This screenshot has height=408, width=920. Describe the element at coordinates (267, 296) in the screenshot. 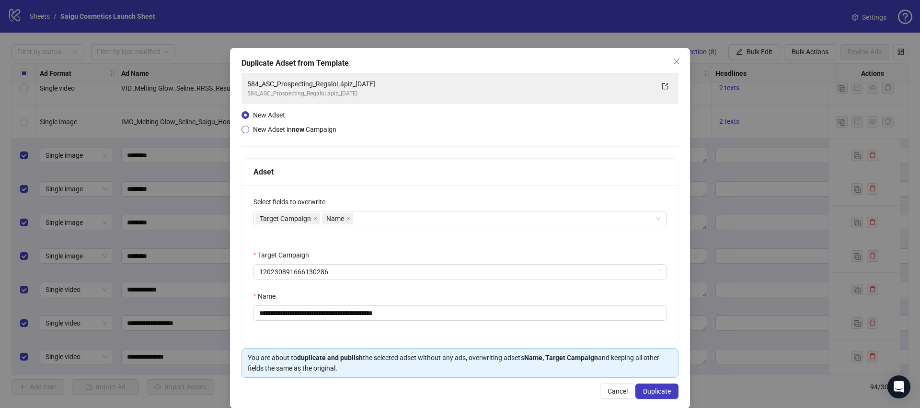

I see `label: Name` at that location.